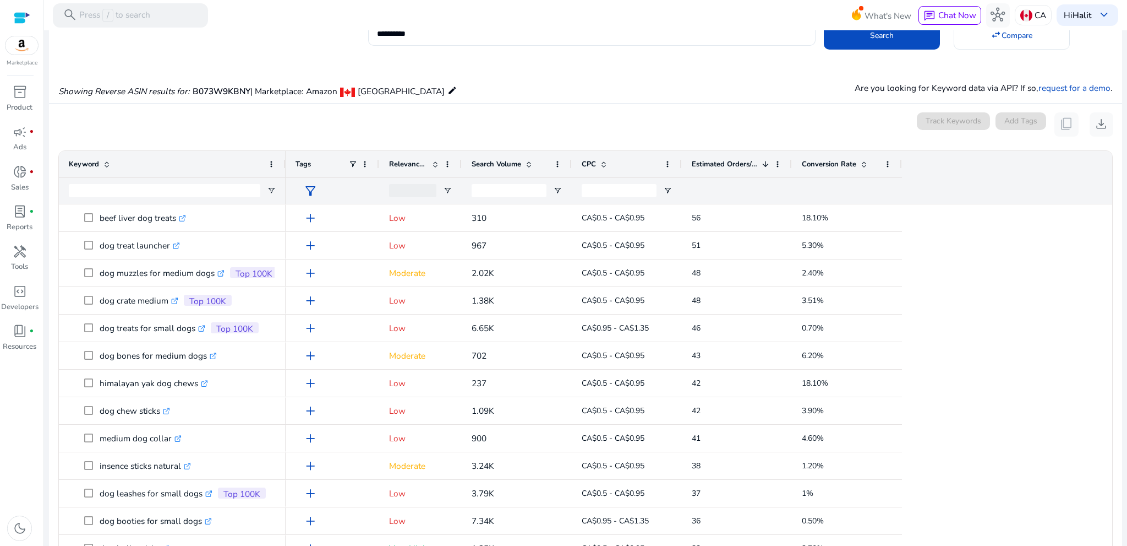  What do you see at coordinates (20, 252) in the screenshot?
I see `span: handyman` at bounding box center [20, 252].